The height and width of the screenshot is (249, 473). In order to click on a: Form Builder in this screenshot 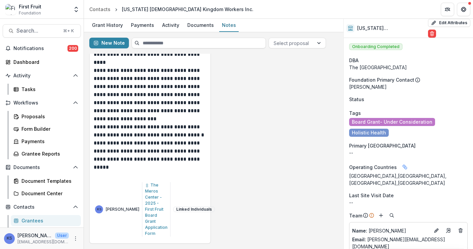, I will do `click(46, 129)`.